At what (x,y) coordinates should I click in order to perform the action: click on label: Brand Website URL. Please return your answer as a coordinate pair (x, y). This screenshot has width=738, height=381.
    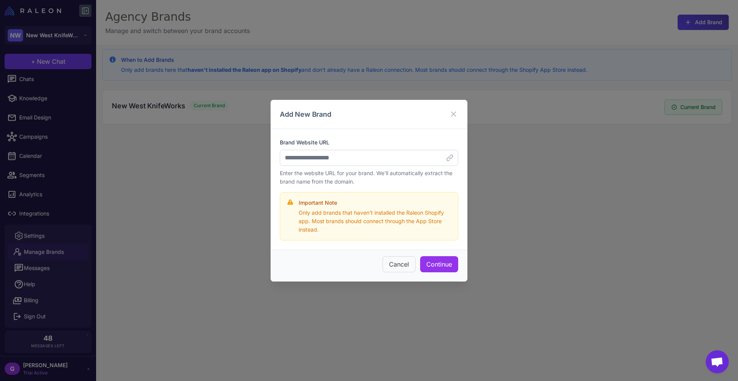
    Looking at the image, I should click on (369, 143).